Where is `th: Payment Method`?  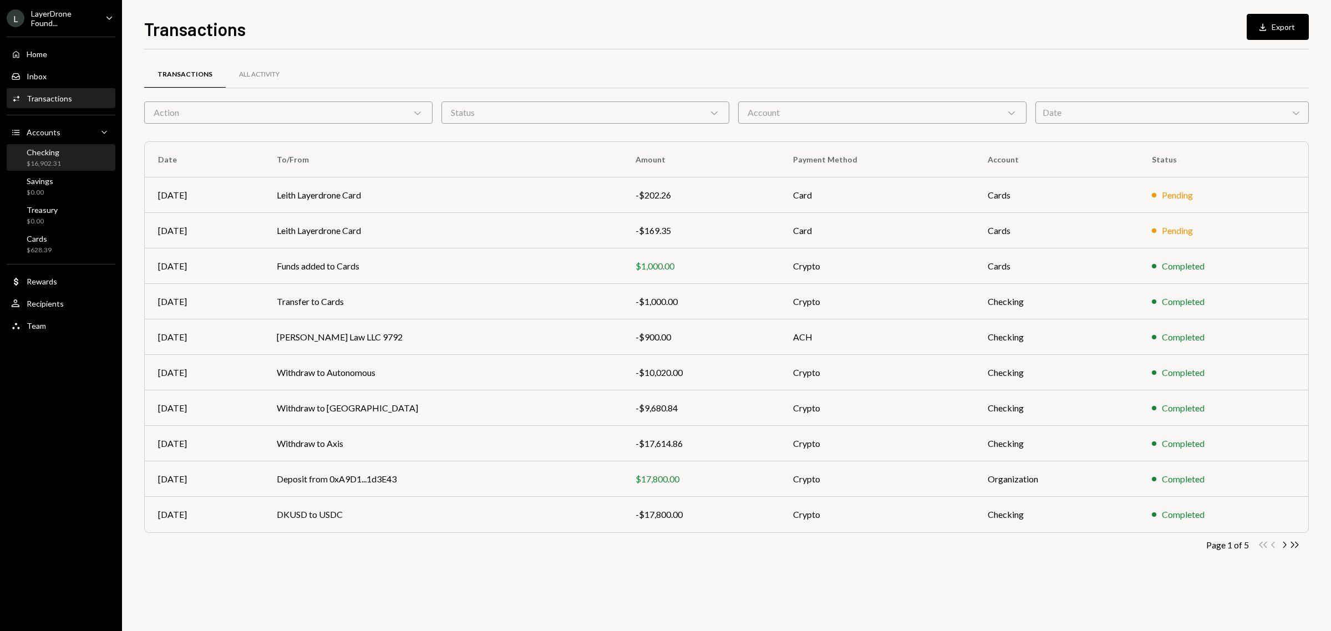 th: Payment Method is located at coordinates (877, 160).